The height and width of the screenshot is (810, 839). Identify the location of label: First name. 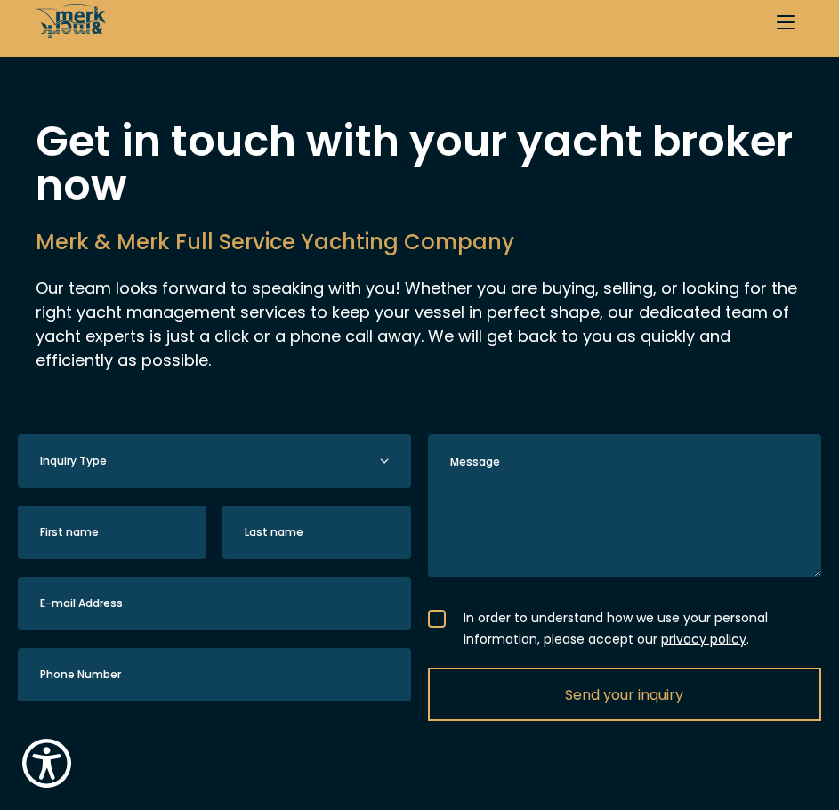
(69, 532).